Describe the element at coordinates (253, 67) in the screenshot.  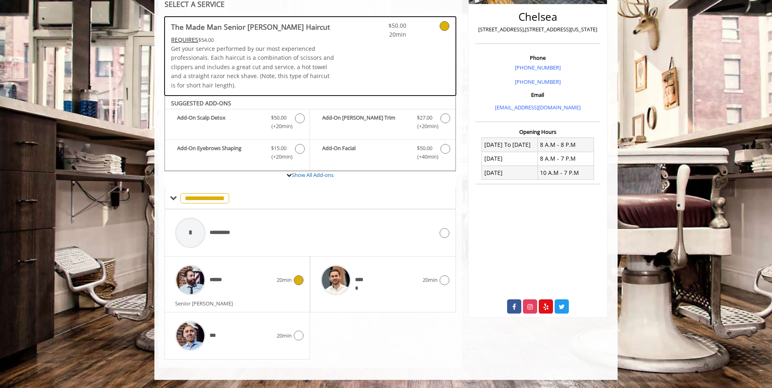
I see `p: Get your service performed by our most experienced professionals. Each haircut is a combination o...` at that location.